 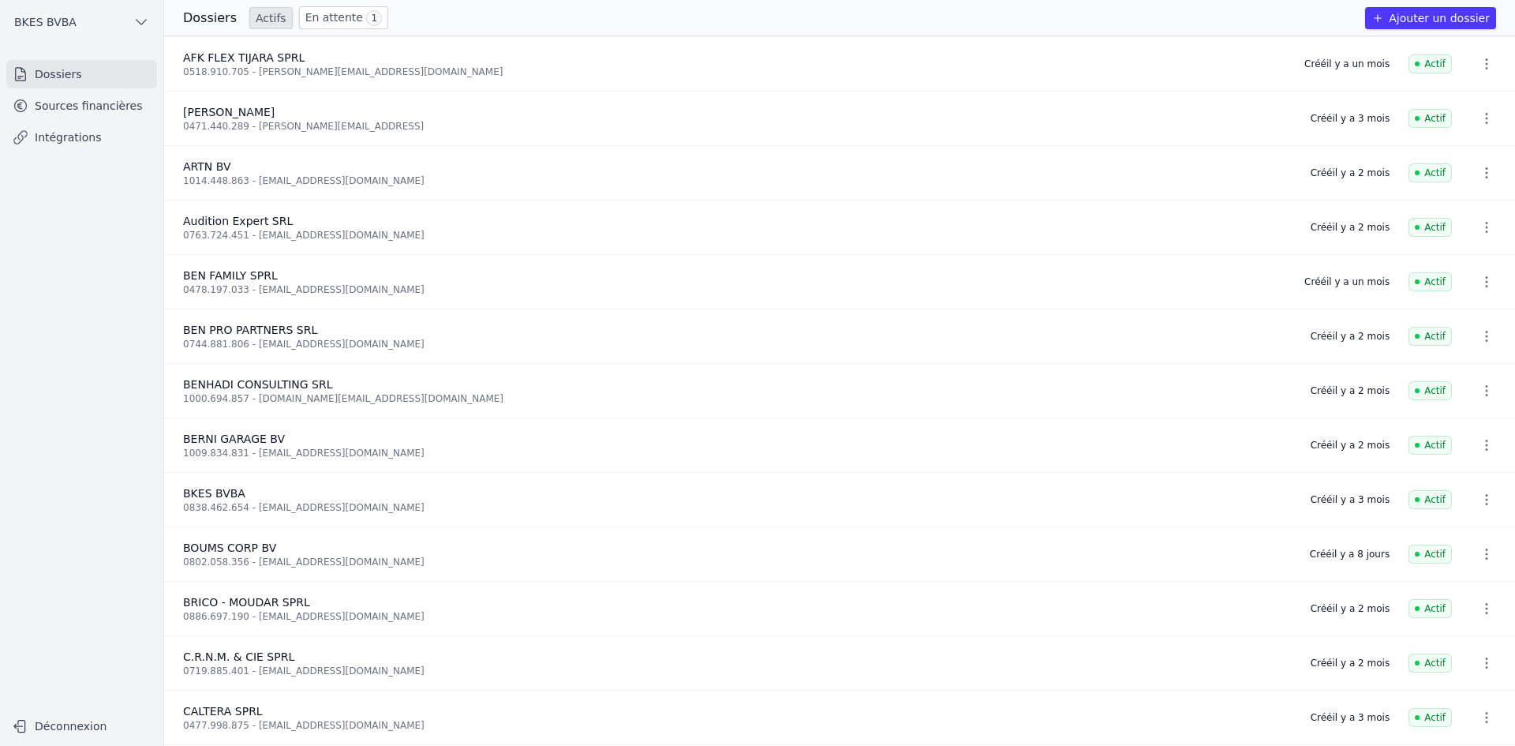 I want to click on span: BENHADI CONSULTING SRL, so click(x=258, y=384).